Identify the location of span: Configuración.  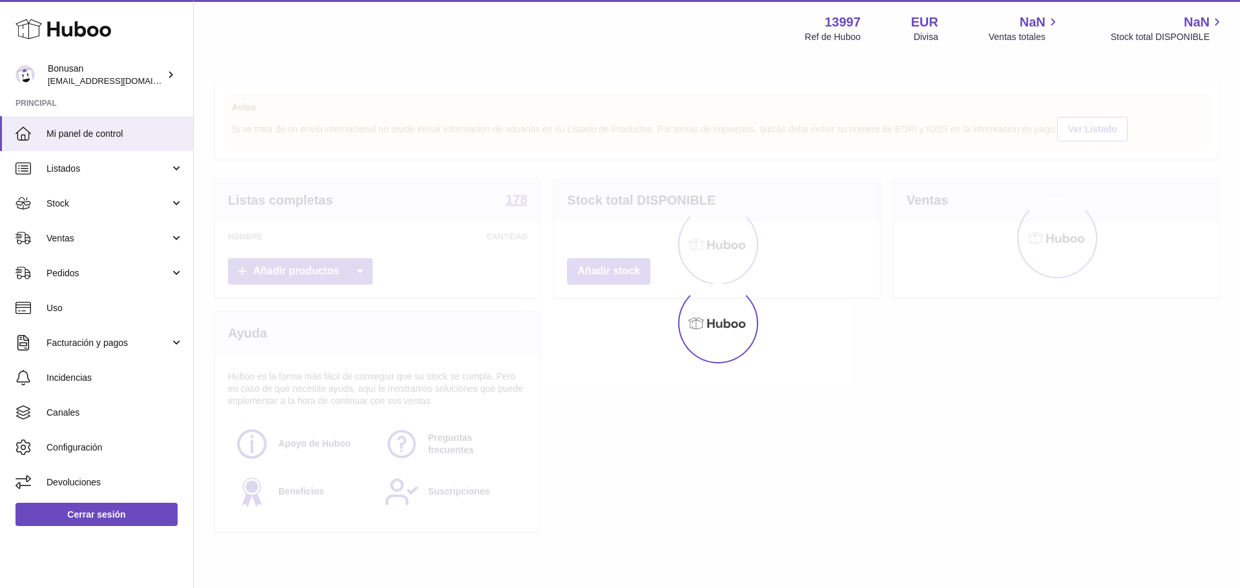
(115, 448).